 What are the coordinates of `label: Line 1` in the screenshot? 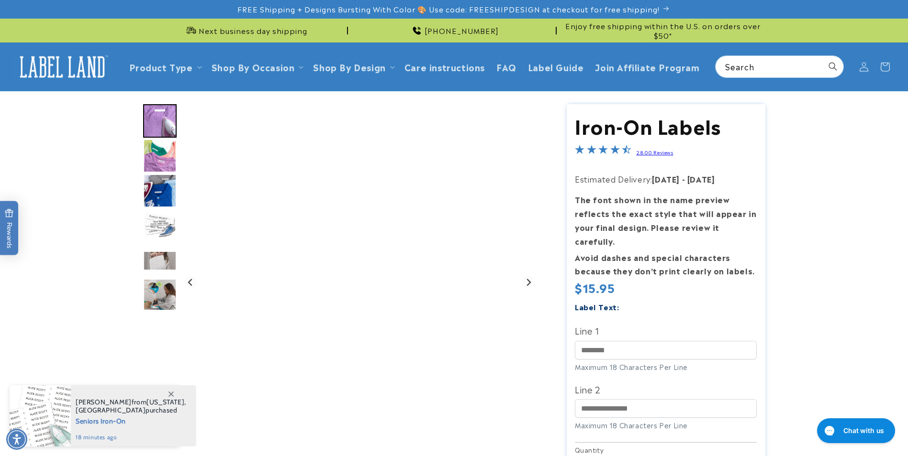 It's located at (666, 331).